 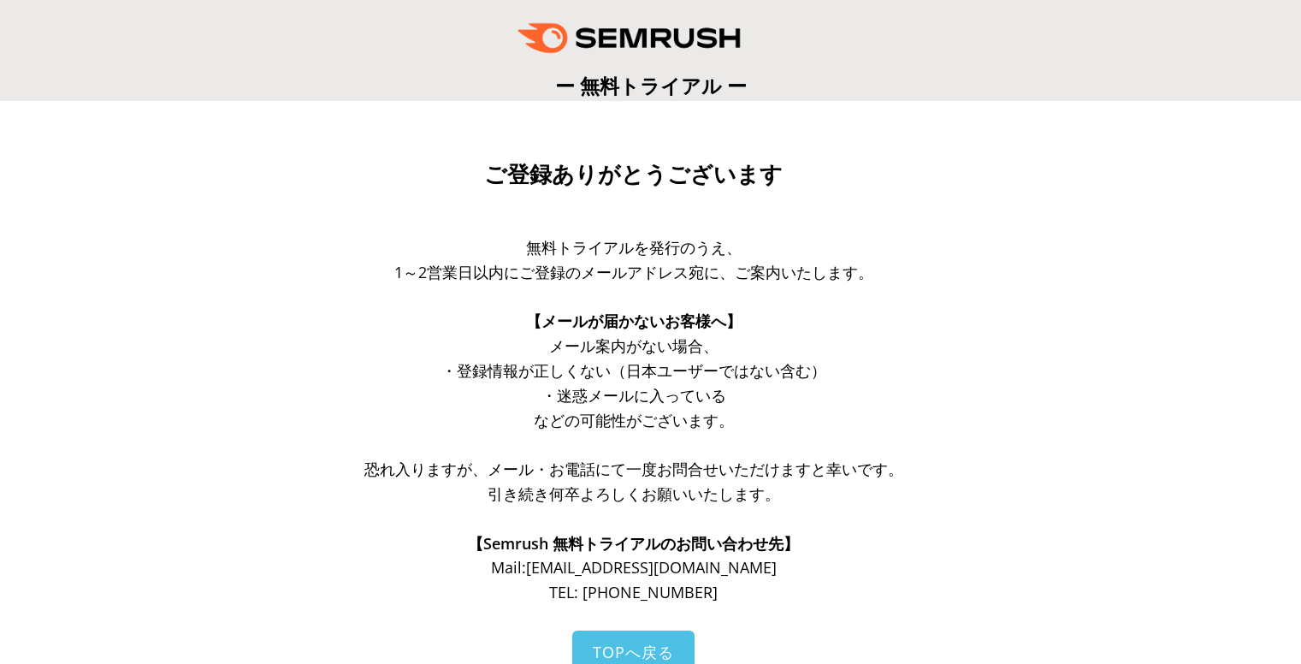 I want to click on span: 恐れ入りますが、メール・お電話にて一度お問合せいただけますと幸いです。, so click(x=634, y=469).